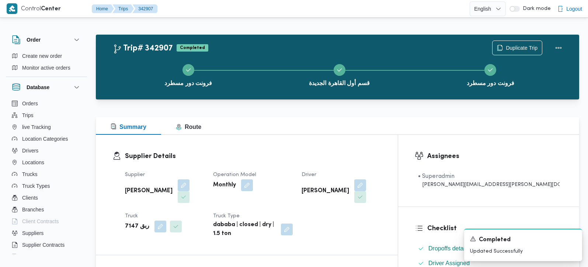 Image resolution: width=588 pixels, height=267 pixels. I want to click on button: Drivers, so click(46, 151).